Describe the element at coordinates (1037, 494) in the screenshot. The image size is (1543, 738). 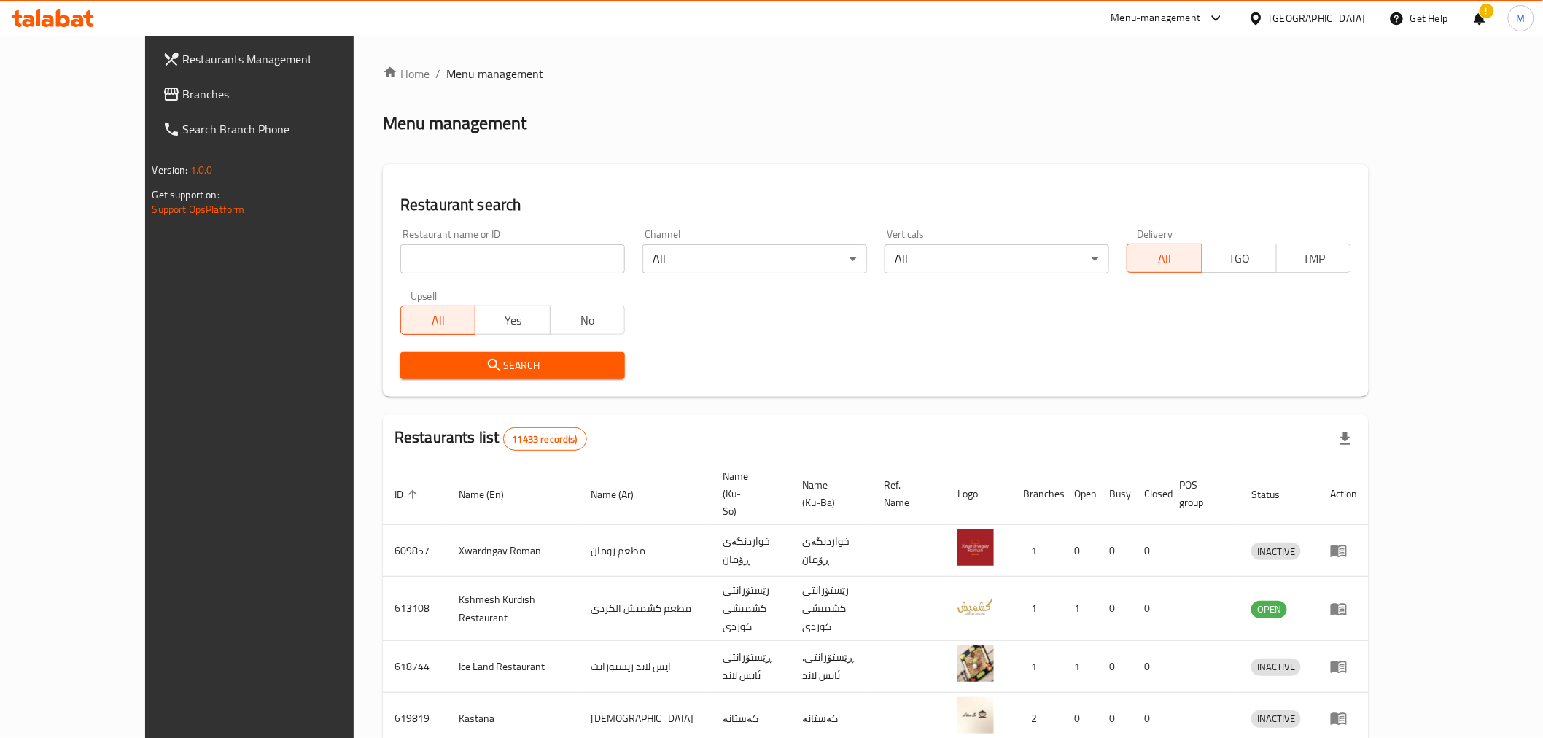
I see `th: Branches` at that location.